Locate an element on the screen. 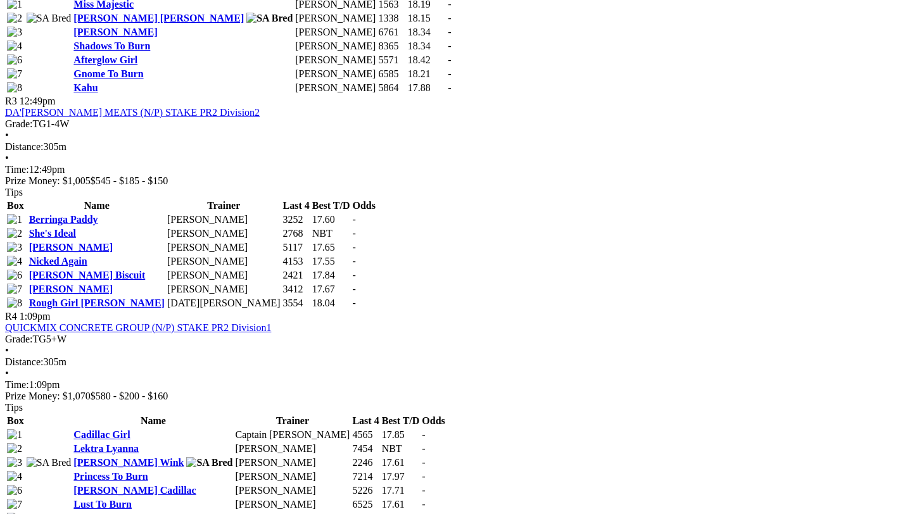 This screenshot has height=514, width=912. div: TG5+W is located at coordinates (456, 340).